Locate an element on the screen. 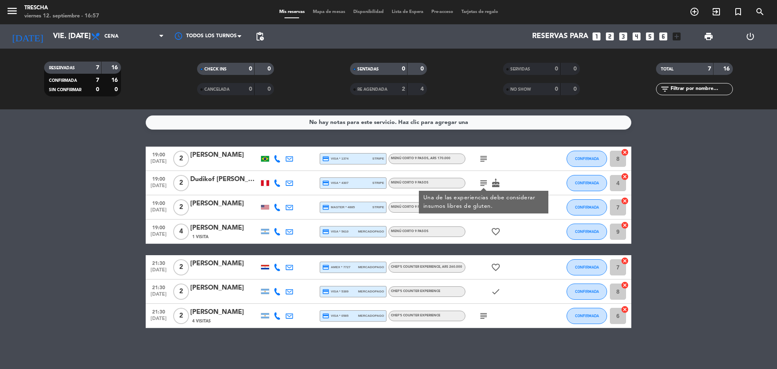 This screenshot has width=777, height=369. span: Tarjetas de regalo is located at coordinates (479, 12).